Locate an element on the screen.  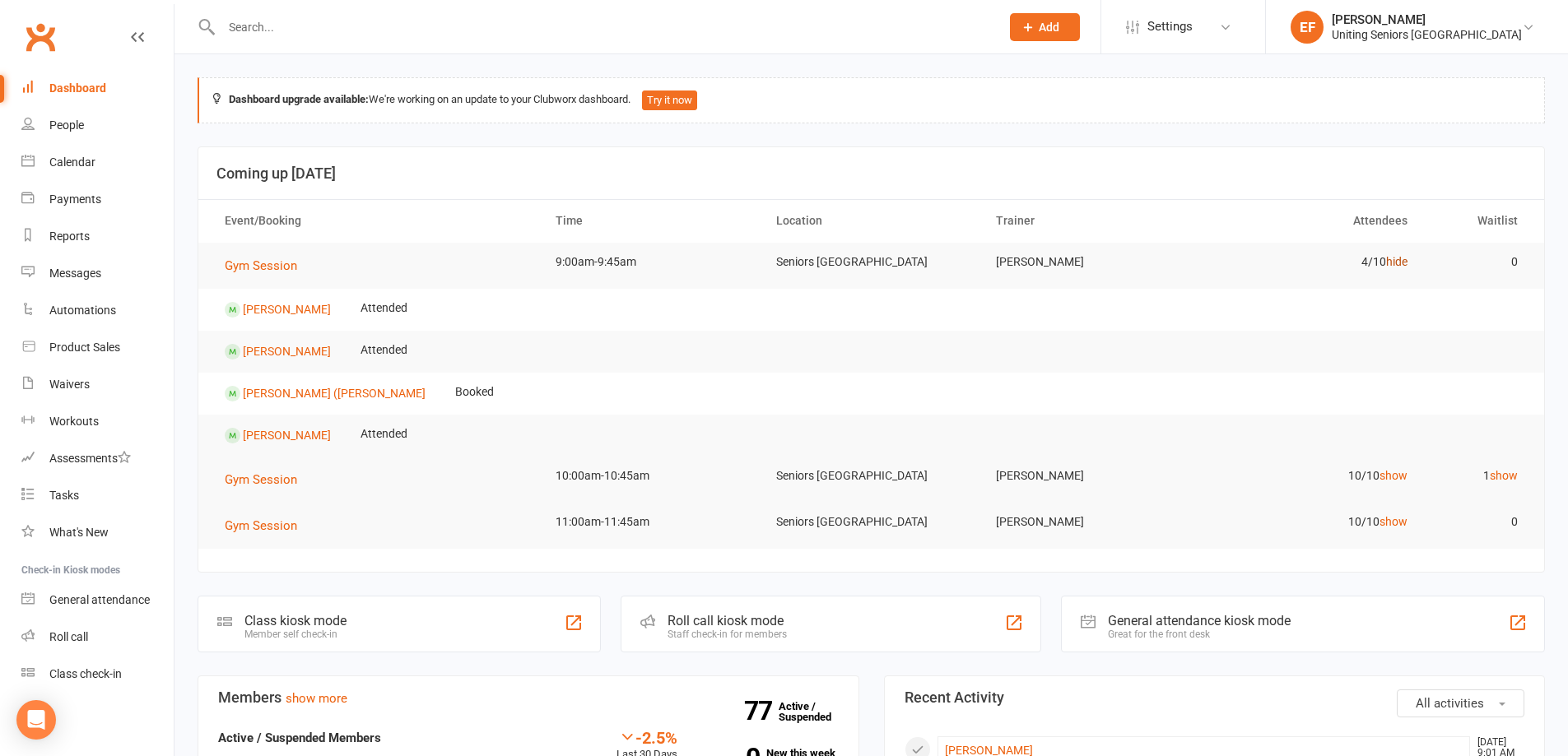
div: People is located at coordinates (67, 125).